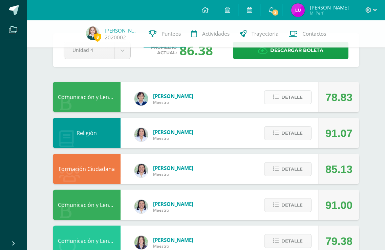  What do you see at coordinates (141, 99) in the screenshot?
I see `img: 904e528ea31759b90e2b92348a2f5070.png` at bounding box center [141, 99].